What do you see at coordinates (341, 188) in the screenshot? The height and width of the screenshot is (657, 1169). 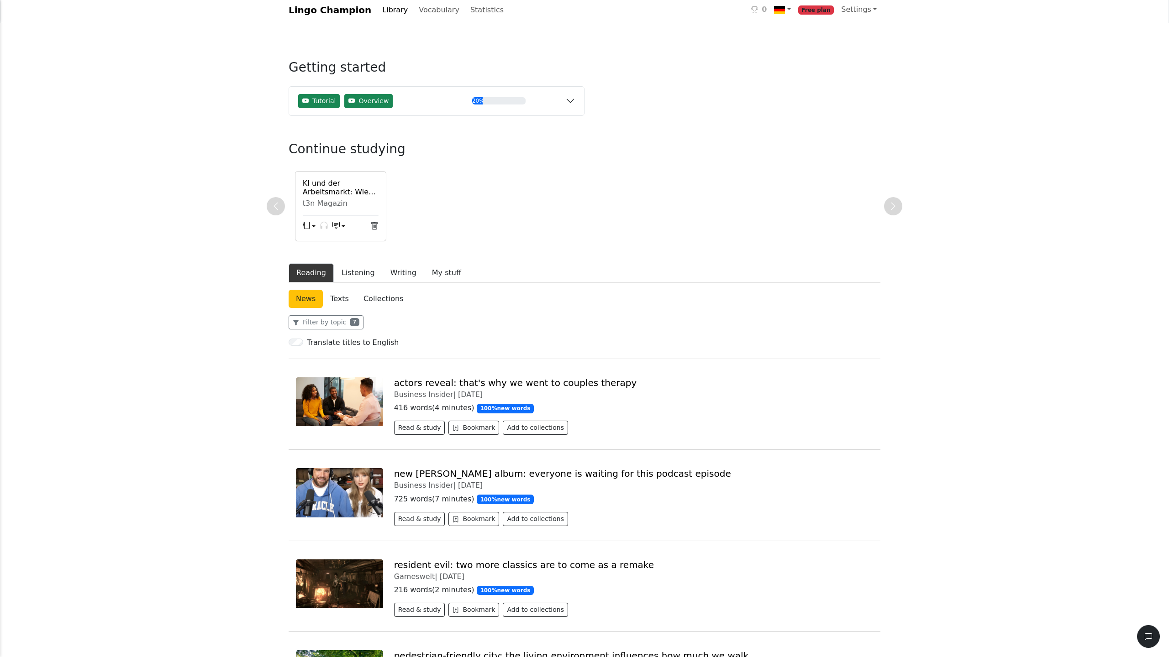 I see `h6: KI und der Arbeitsmarkt: Wie Europa aufgestellt ist und welche 3 Skills wichtig werden | t3n` at bounding box center [341, 188].